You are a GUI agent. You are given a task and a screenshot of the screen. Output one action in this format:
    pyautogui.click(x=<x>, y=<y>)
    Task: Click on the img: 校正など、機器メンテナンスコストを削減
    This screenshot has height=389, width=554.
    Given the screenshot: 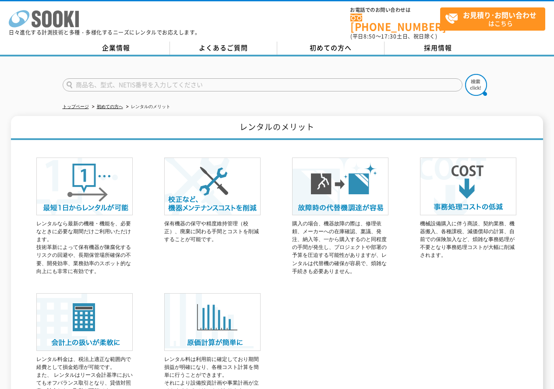 What is the action you would take?
    pyautogui.click(x=212, y=187)
    